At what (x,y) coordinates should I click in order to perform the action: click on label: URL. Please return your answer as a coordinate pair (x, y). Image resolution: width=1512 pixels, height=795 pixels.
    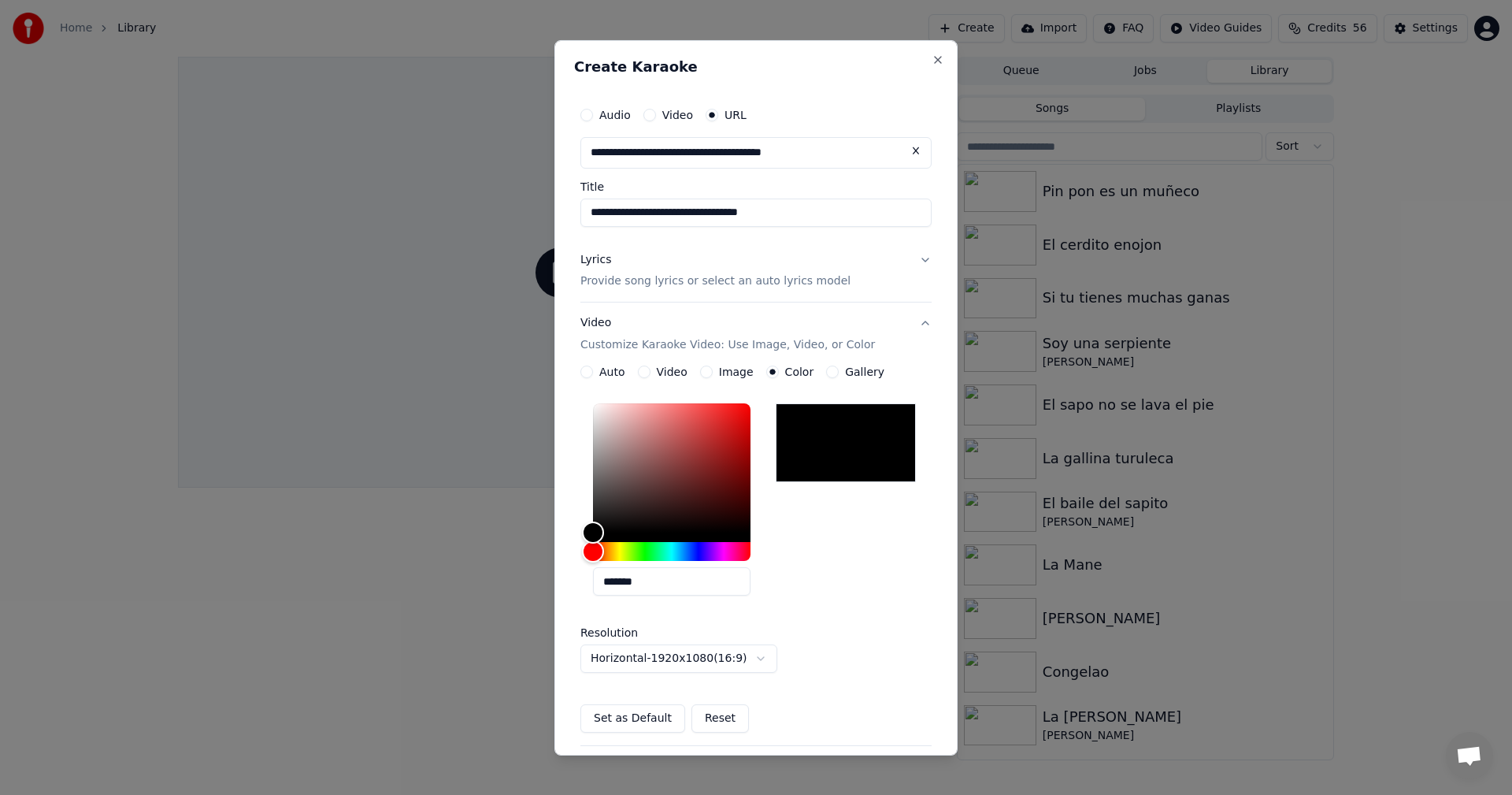
    Looking at the image, I should click on (736, 114).